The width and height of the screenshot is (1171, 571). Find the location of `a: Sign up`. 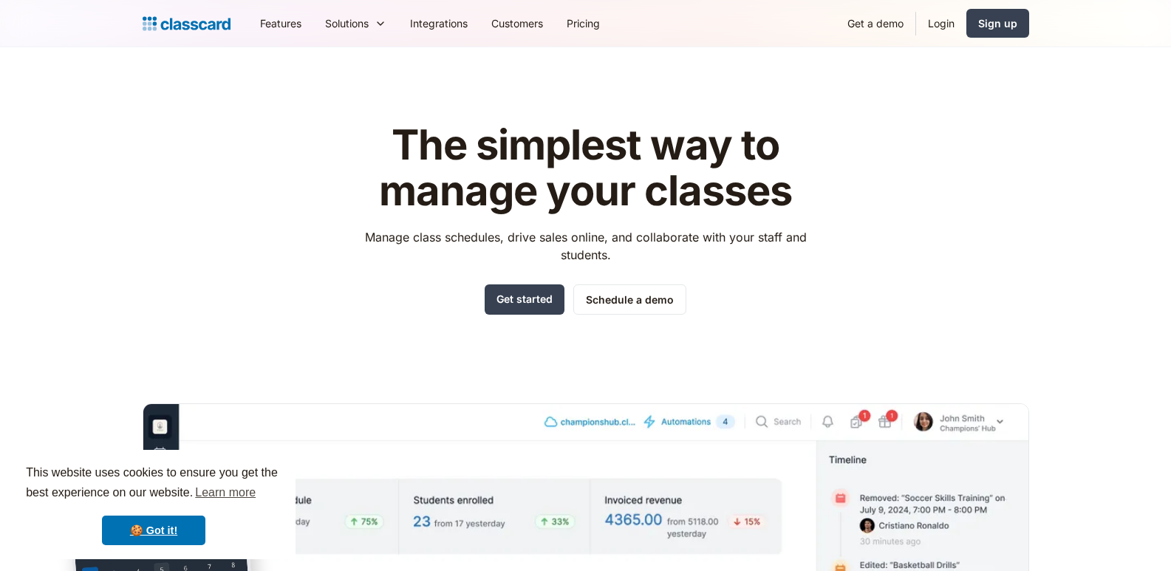

a: Sign up is located at coordinates (997, 23).